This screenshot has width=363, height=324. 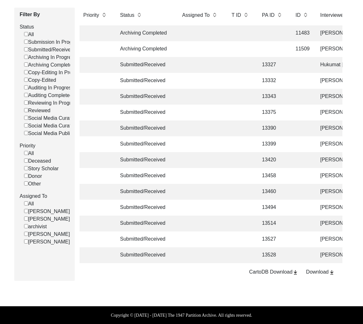 I want to click on input: Archiving Completed, so click(x=26, y=64).